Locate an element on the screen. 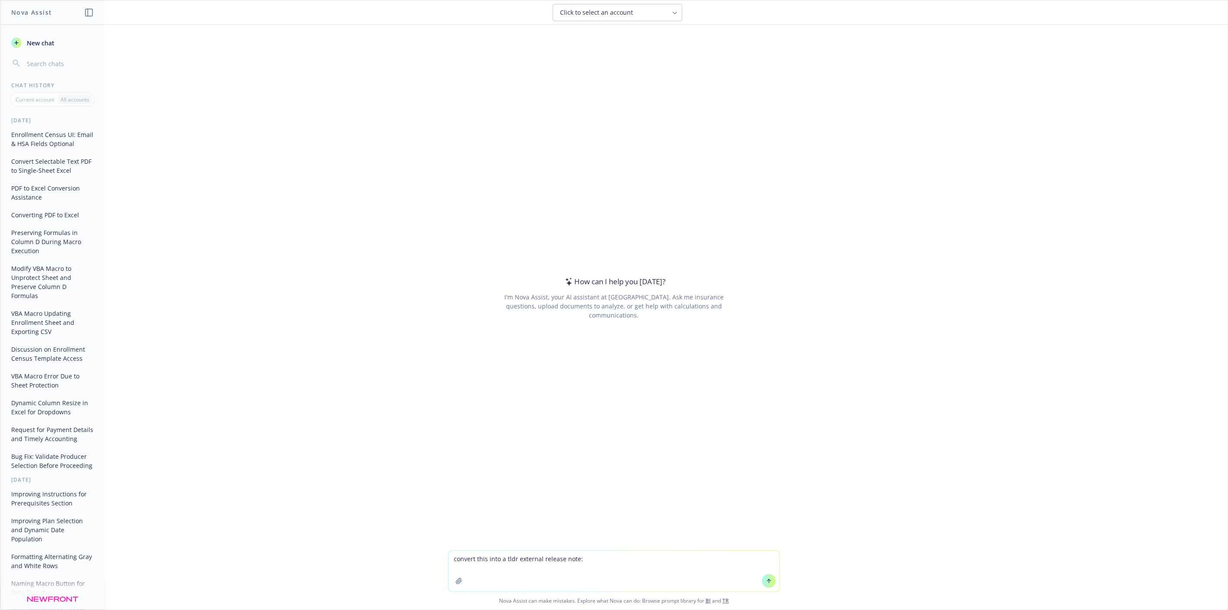  span: Nova Assist can make mistakes. Explore what Nova can do: Browse prompt library for and is located at coordinates (614, 600).